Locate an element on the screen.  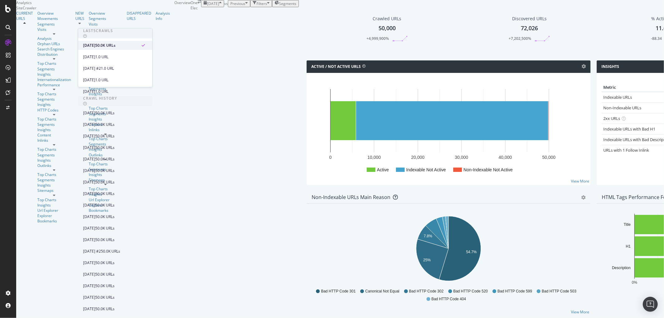
div: Open Intercom Messenger is located at coordinates (650, 304).